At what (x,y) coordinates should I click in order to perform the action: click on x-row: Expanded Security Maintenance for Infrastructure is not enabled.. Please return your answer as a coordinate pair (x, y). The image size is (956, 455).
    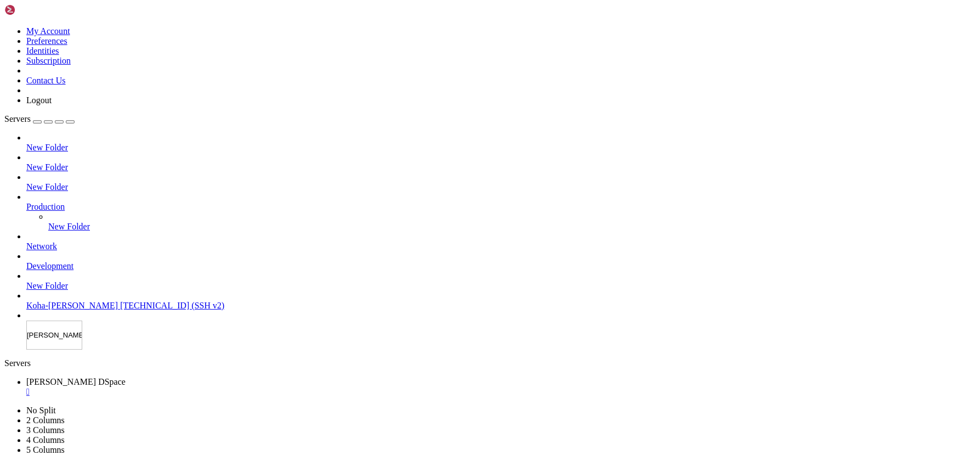
    Looking at the image, I should click on (409, 37).